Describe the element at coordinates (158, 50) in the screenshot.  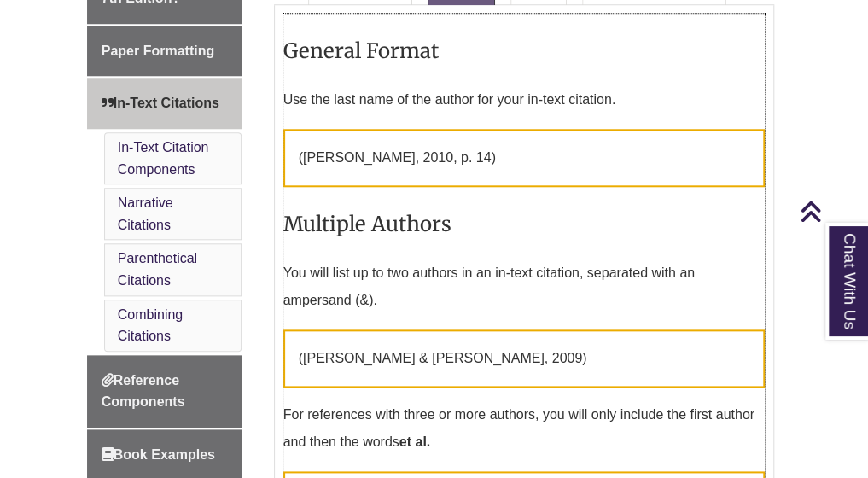
I see `span: Paper Formatting` at that location.